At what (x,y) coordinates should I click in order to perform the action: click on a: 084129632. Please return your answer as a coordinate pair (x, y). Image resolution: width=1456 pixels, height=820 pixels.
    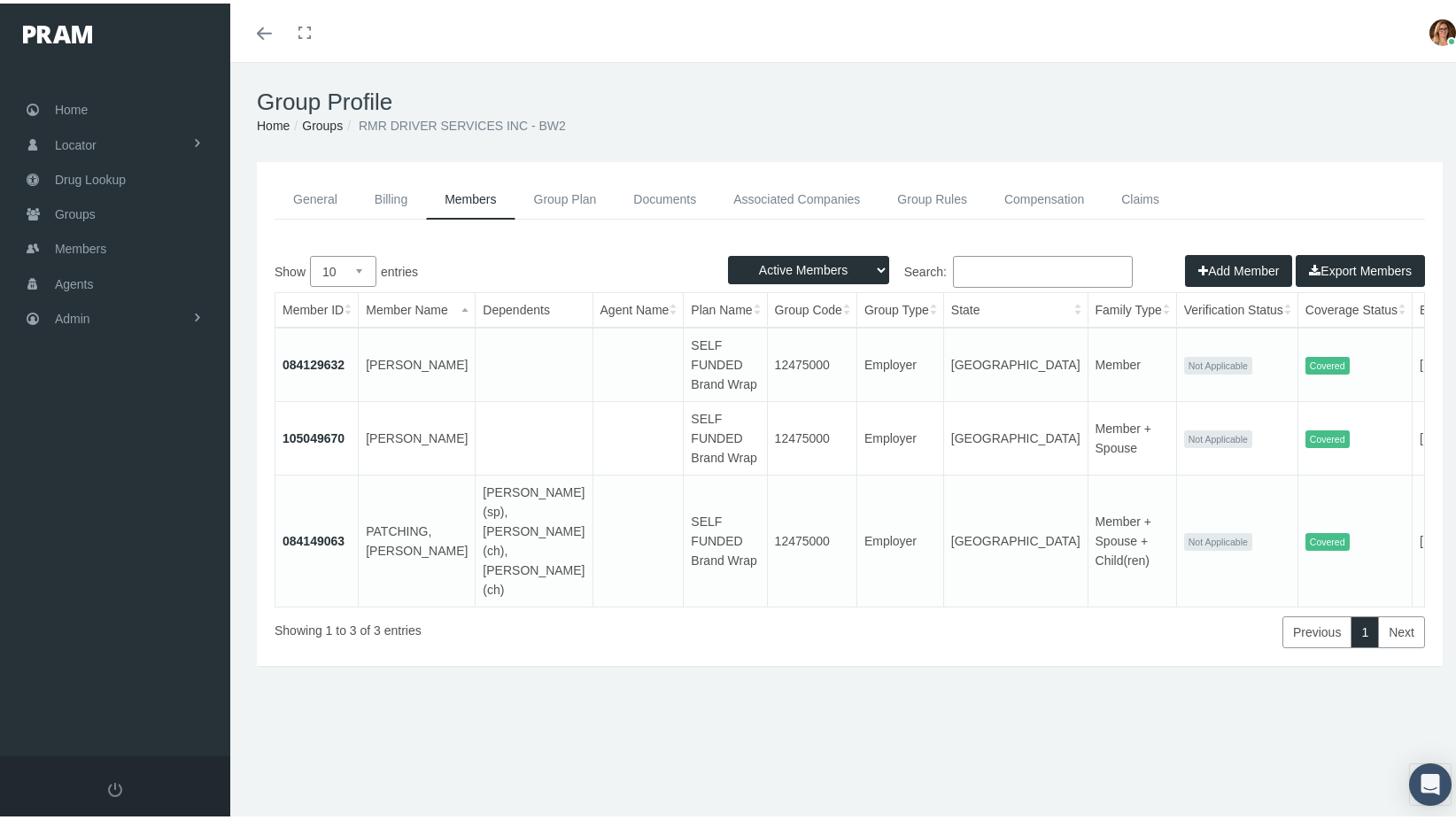
    Looking at the image, I should click on (313, 361).